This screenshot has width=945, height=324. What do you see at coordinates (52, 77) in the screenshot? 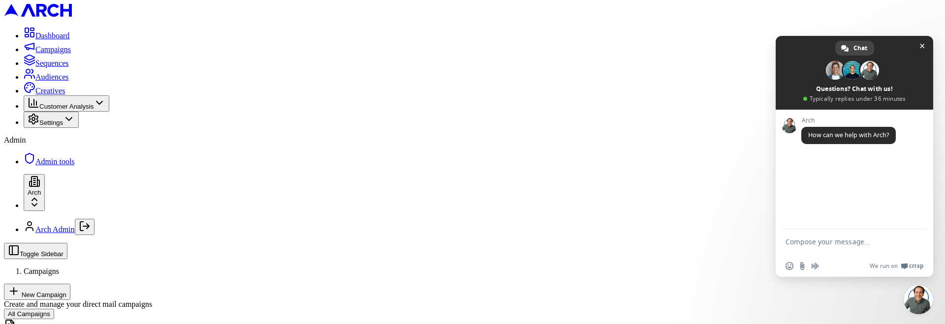
I see `span: Audiences` at bounding box center [52, 77].